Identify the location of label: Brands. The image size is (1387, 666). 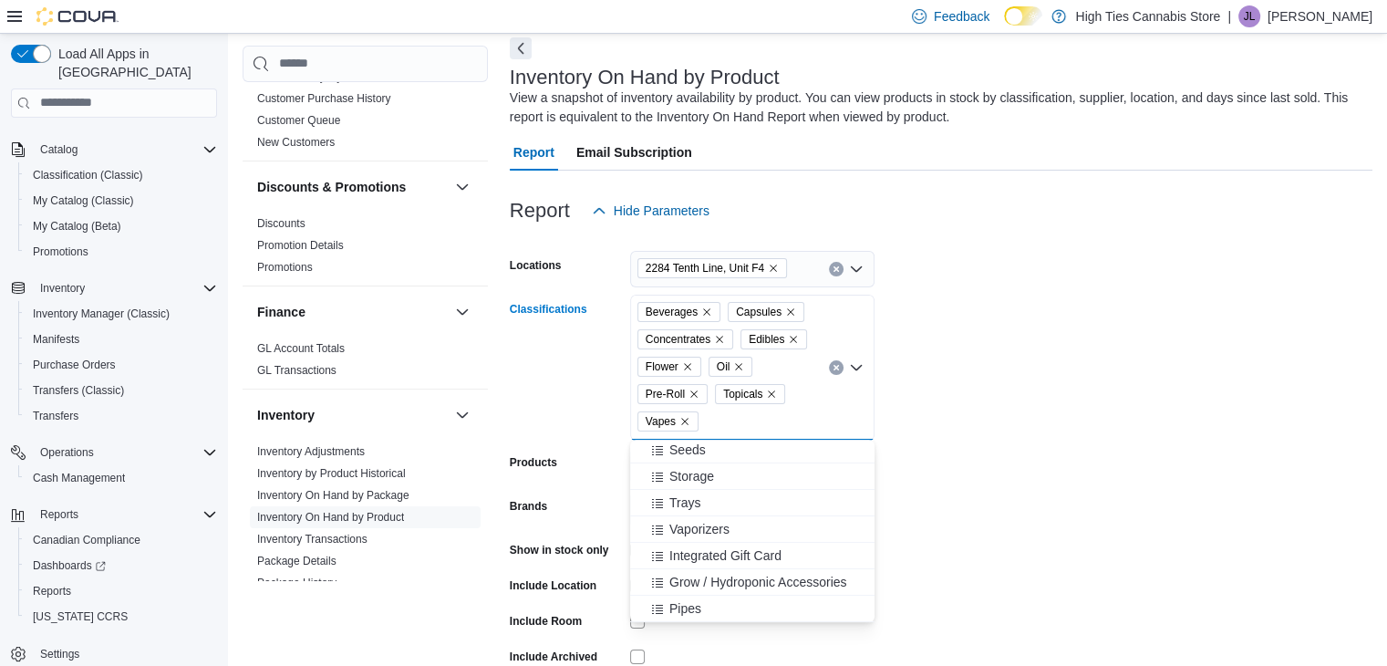
(528, 506).